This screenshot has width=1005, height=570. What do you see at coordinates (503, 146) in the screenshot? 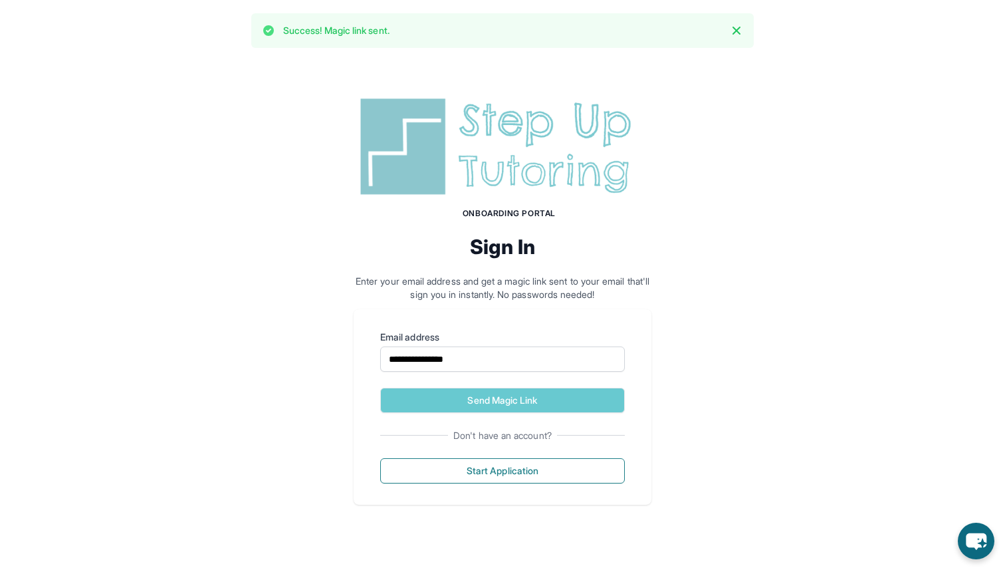
I see `img: Step Up Tutoring horizontal logo` at bounding box center [503, 146].